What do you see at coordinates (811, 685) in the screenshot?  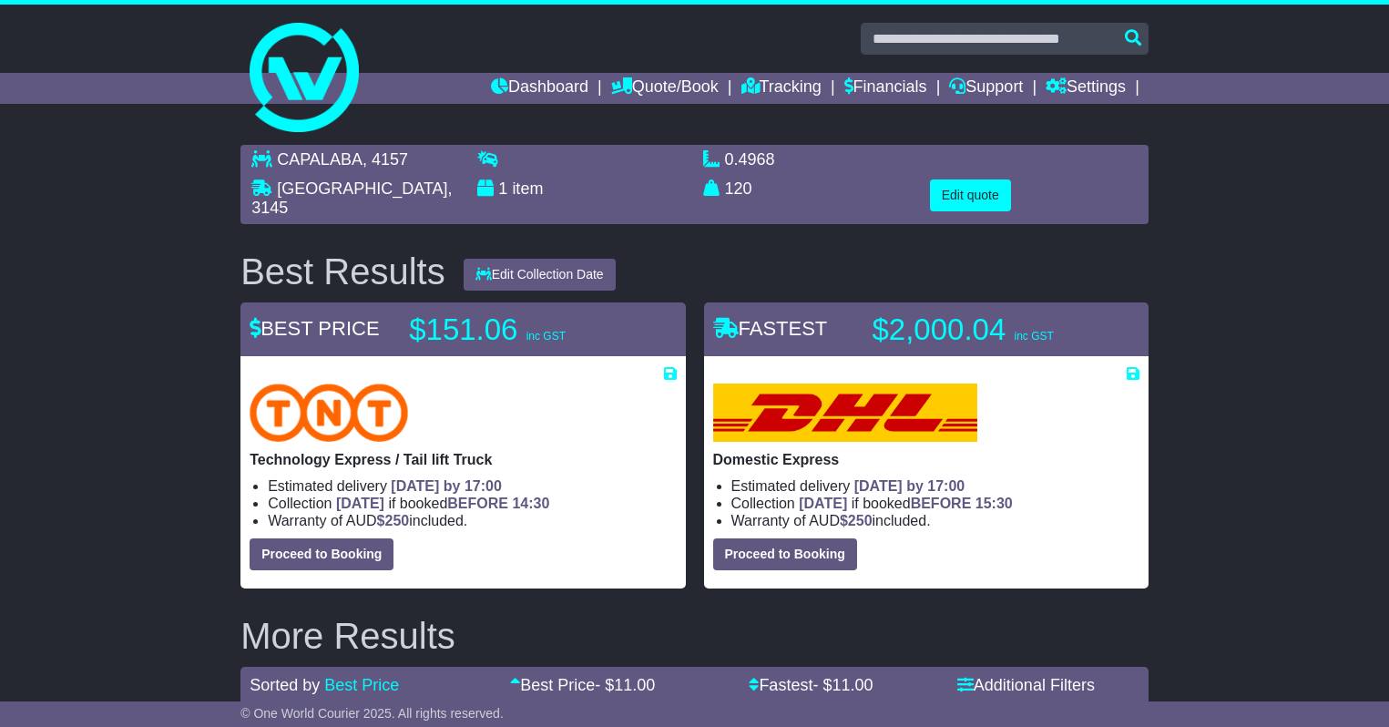 I see `a: Fastest- $11.00` at bounding box center [811, 685].